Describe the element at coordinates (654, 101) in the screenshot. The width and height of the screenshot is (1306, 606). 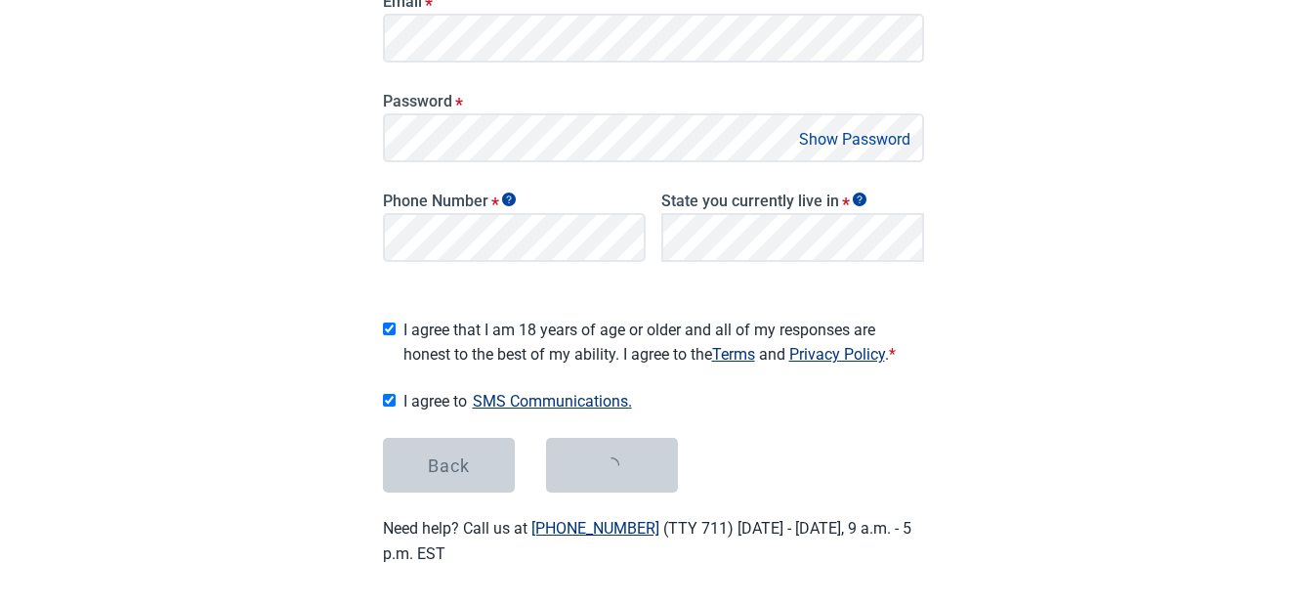
I see `label: Password` at that location.